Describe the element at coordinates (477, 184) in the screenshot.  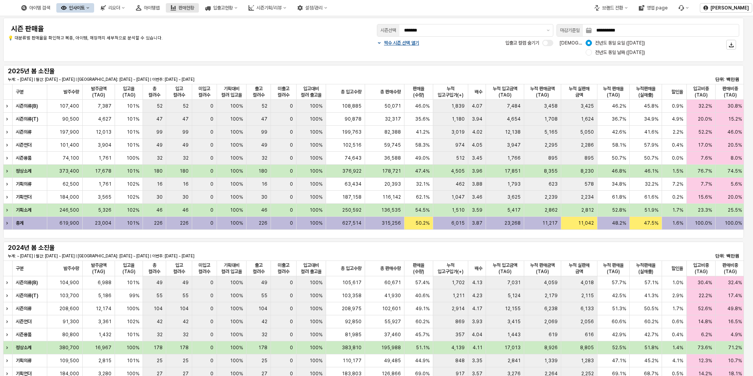
I see `span: 3.88` at that location.